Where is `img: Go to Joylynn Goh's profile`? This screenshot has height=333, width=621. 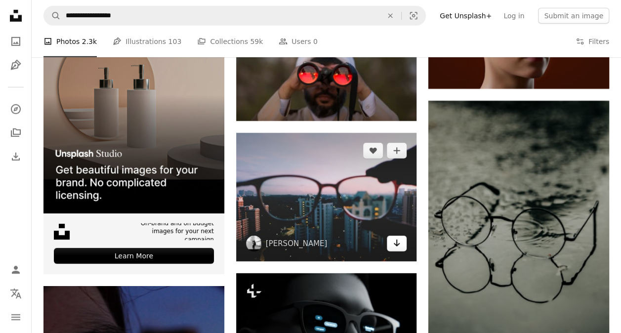
img: Go to Joylynn Goh's profile is located at coordinates (254, 244).